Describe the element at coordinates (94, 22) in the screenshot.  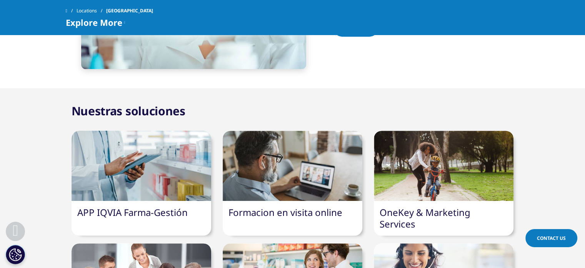
I see `span: Explore More` at that location.